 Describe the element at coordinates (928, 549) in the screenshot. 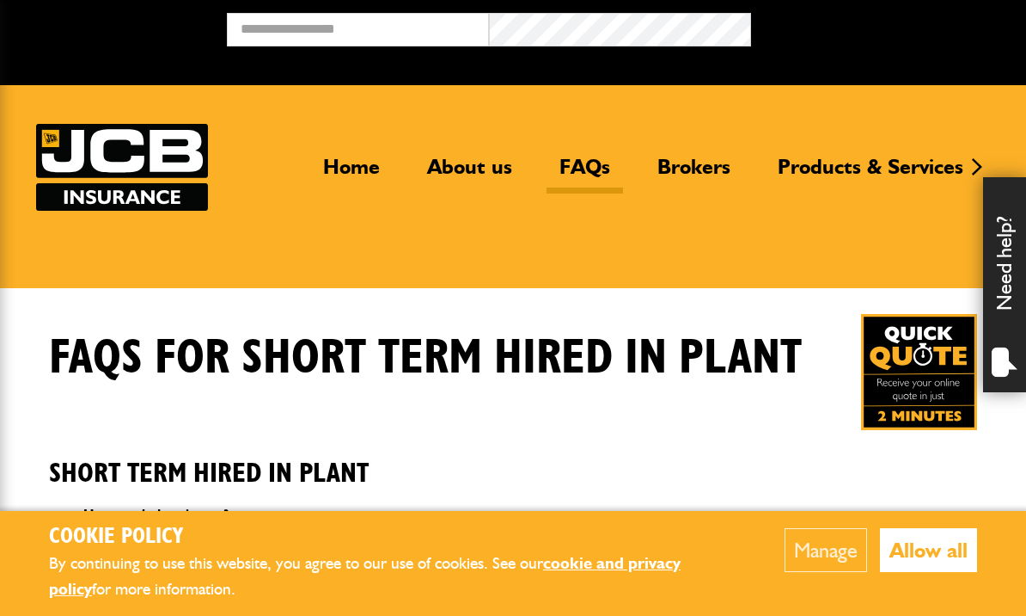

I see `button: Allow all` at that location.